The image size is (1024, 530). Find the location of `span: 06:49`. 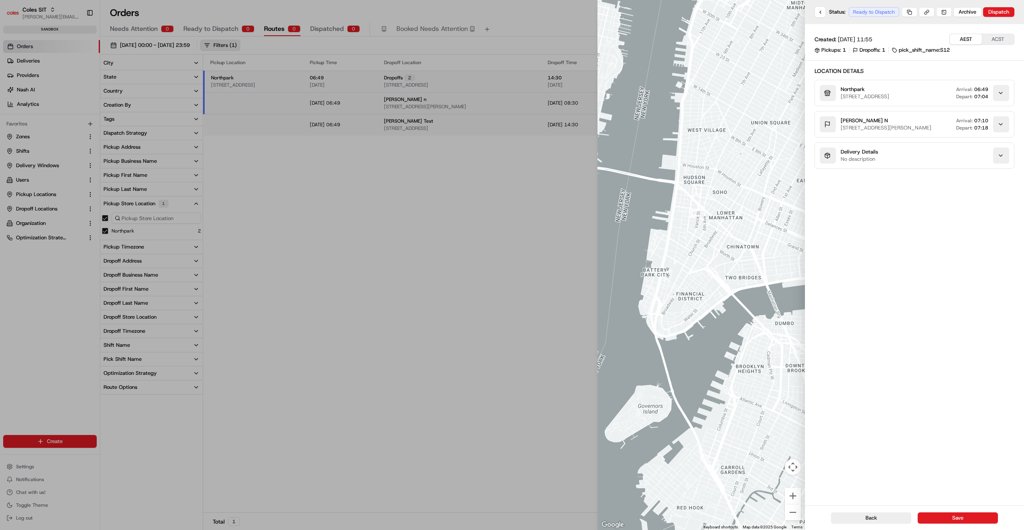

span: 06:49 is located at coordinates (981, 89).